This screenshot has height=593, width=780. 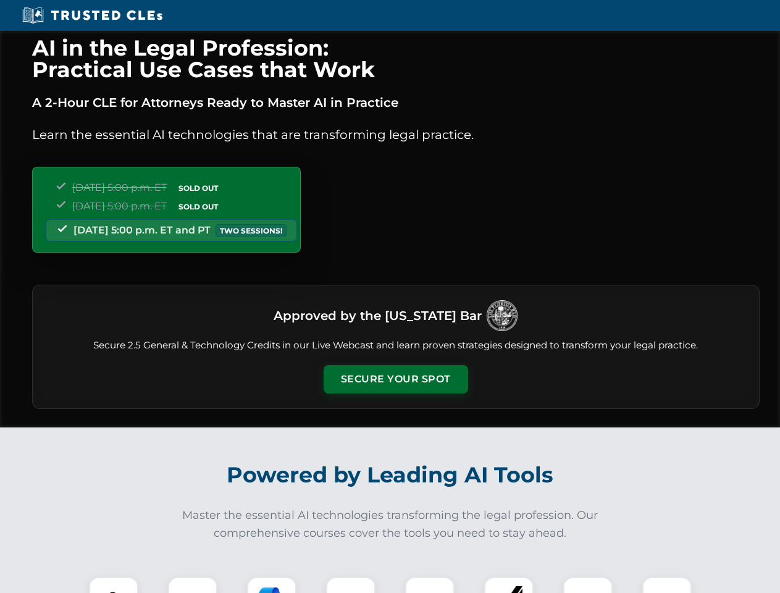 What do you see at coordinates (502, 316) in the screenshot?
I see `img: Logo` at bounding box center [502, 316].